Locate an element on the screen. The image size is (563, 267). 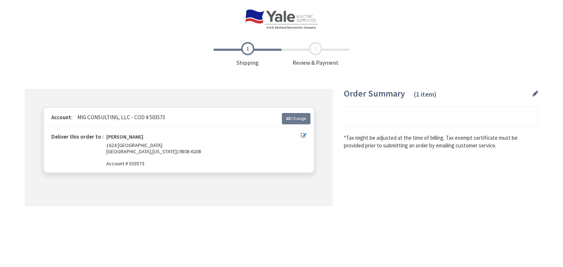
span: Order Summary is located at coordinates (374, 93).